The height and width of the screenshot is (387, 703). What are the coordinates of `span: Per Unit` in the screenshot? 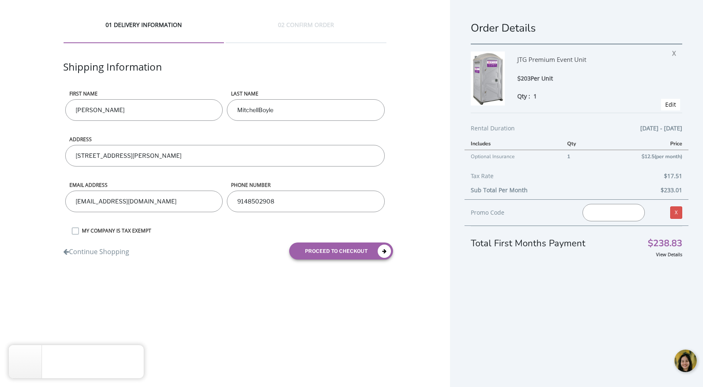 It's located at (542, 78).